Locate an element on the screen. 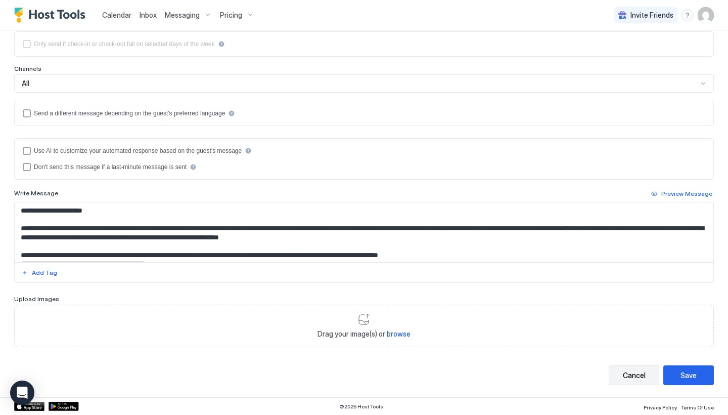 This screenshot has height=415, width=728. span: Drag your image(s) or is located at coordinates (364, 334).